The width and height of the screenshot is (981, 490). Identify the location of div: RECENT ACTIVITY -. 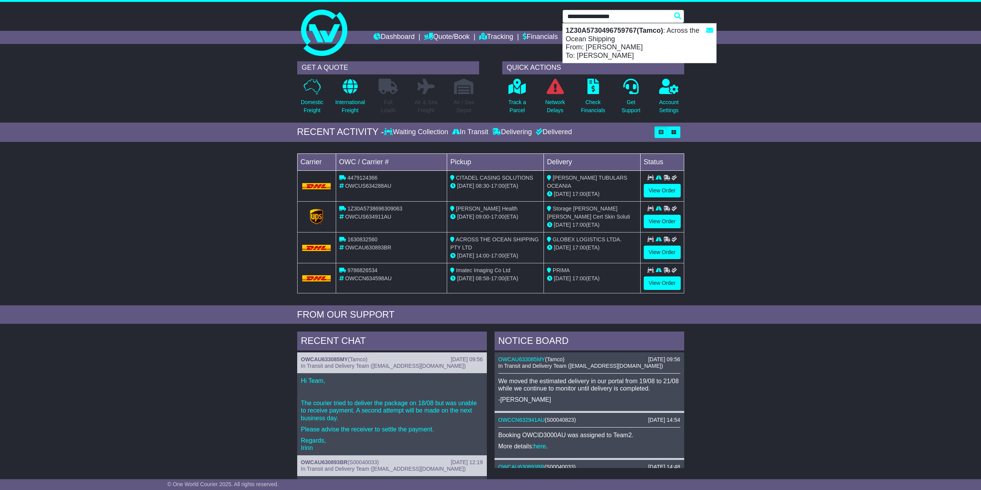
(341, 132).